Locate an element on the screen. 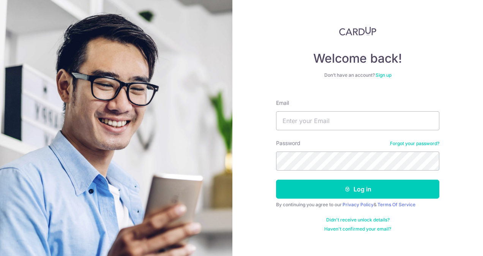  a: Sign up is located at coordinates (383, 75).